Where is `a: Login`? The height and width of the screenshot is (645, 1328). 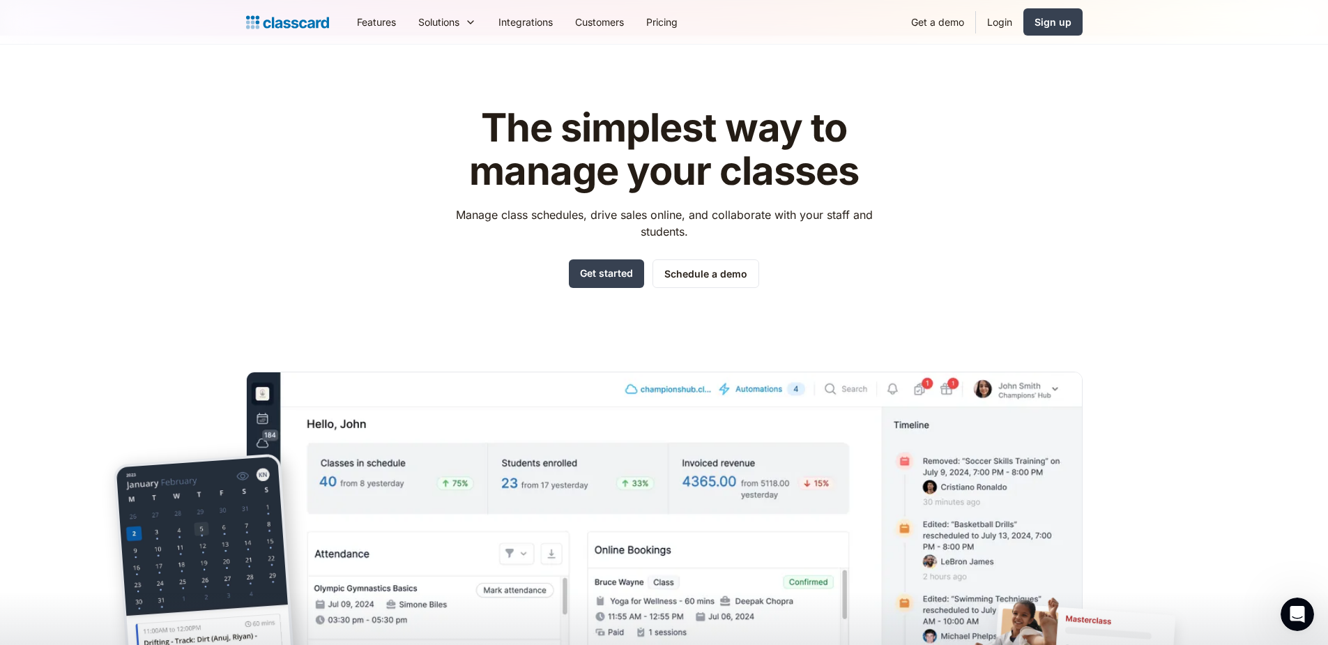
a: Login is located at coordinates (1000, 22).